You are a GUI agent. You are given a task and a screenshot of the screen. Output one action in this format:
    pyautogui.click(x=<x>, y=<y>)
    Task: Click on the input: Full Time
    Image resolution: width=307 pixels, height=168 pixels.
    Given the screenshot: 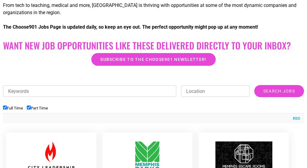 What is the action you would take?
    pyautogui.click(x=5, y=107)
    